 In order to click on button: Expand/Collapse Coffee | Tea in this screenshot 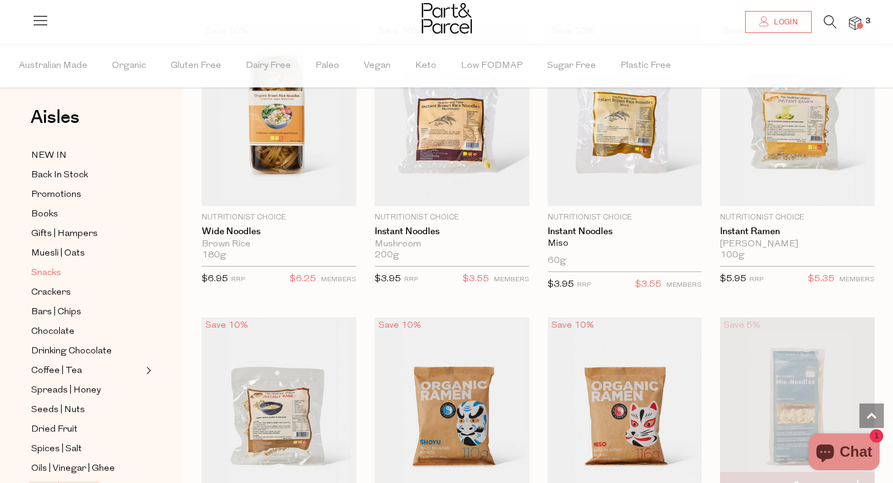, I will do `click(147, 370)`.